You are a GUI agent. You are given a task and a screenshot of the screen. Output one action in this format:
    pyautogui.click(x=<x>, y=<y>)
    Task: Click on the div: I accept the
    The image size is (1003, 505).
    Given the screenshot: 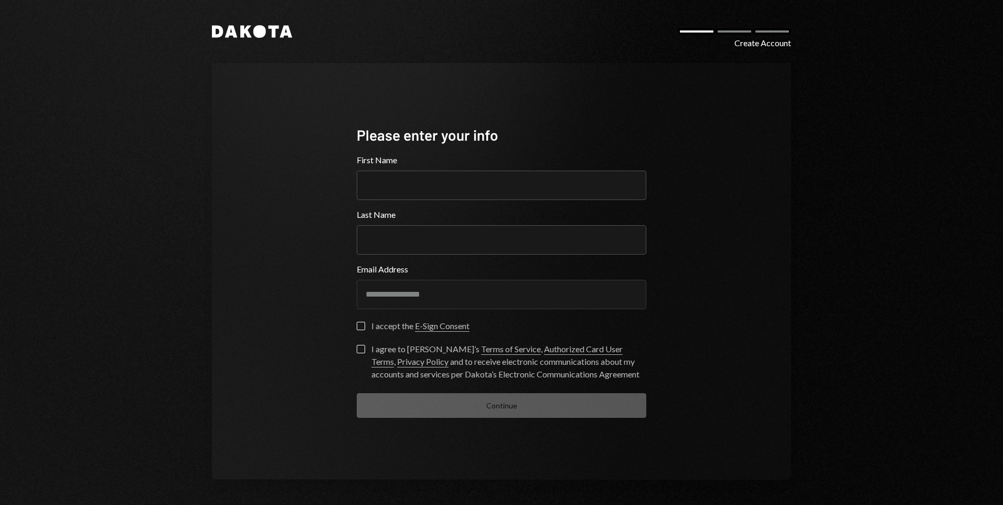 What is the action you would take?
    pyautogui.click(x=420, y=326)
    